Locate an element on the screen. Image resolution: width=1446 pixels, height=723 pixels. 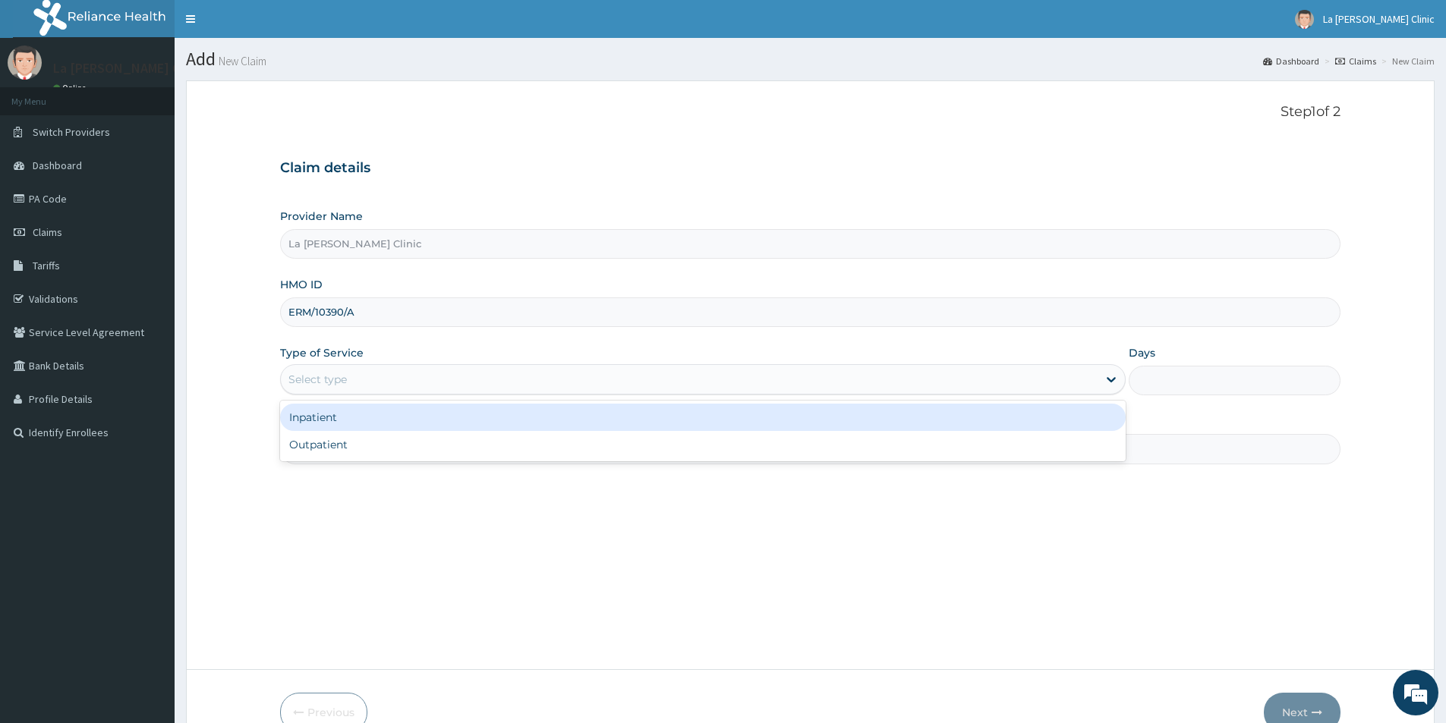
li: New Claim is located at coordinates (1406, 61).